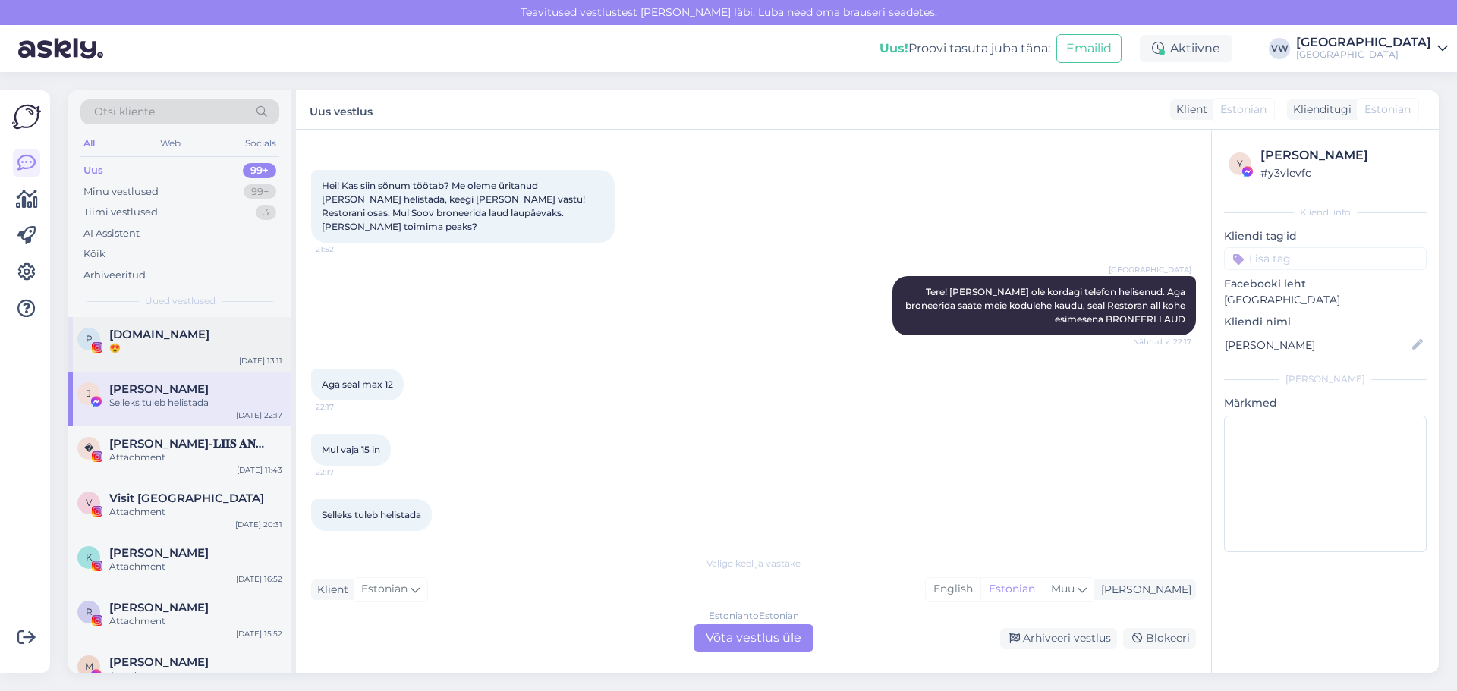 The height and width of the screenshot is (691, 1457). Describe the element at coordinates (89, 338) in the screenshot. I see `span: P` at that location.